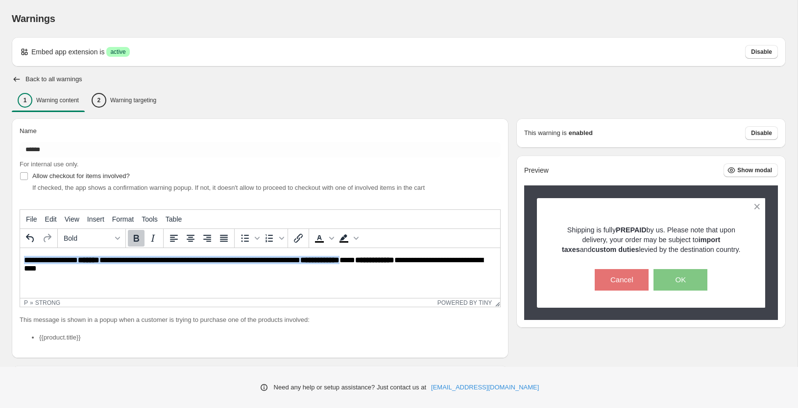 This screenshot has height=408, width=798. I want to click on button: Align right, so click(207, 238).